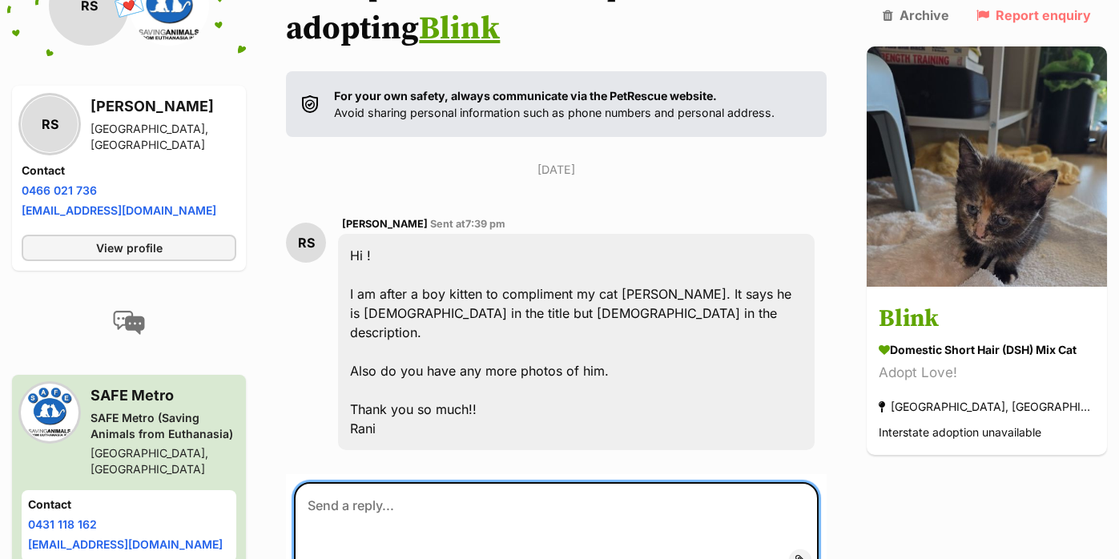 This screenshot has height=559, width=1119. Describe the element at coordinates (486, 224) in the screenshot. I see `span: 7:39 pm` at that location.